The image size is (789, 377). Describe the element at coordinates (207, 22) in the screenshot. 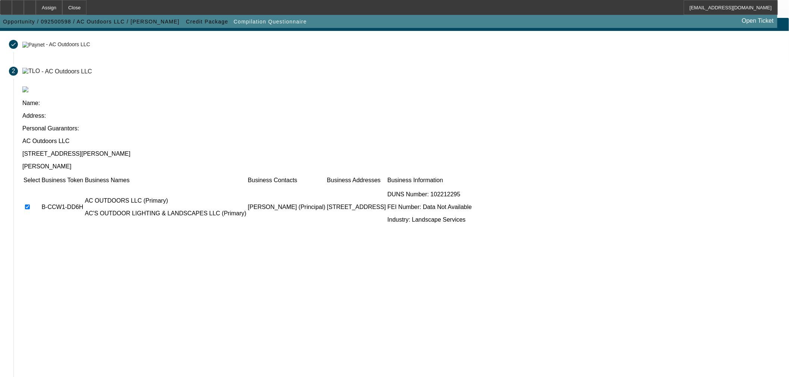

I see `span: Credit Package` at that location.